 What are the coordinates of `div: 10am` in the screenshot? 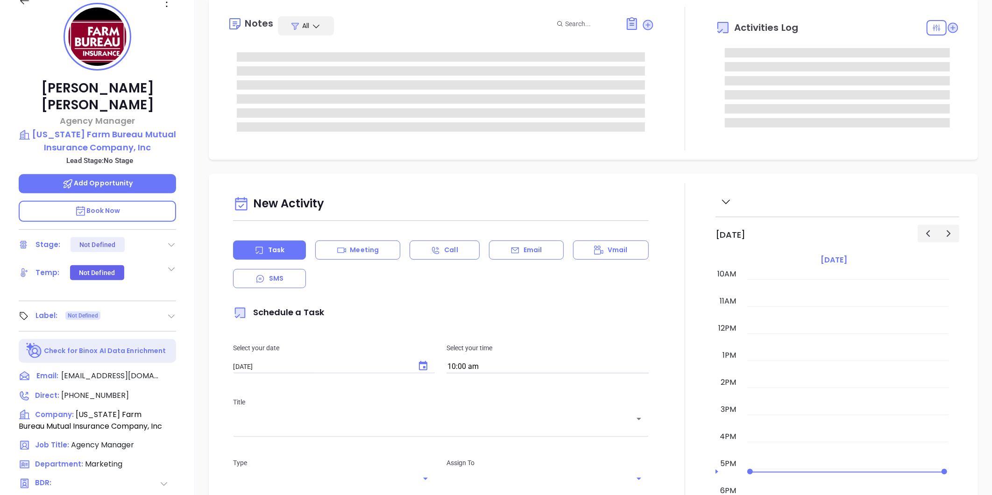 It's located at (727, 274).